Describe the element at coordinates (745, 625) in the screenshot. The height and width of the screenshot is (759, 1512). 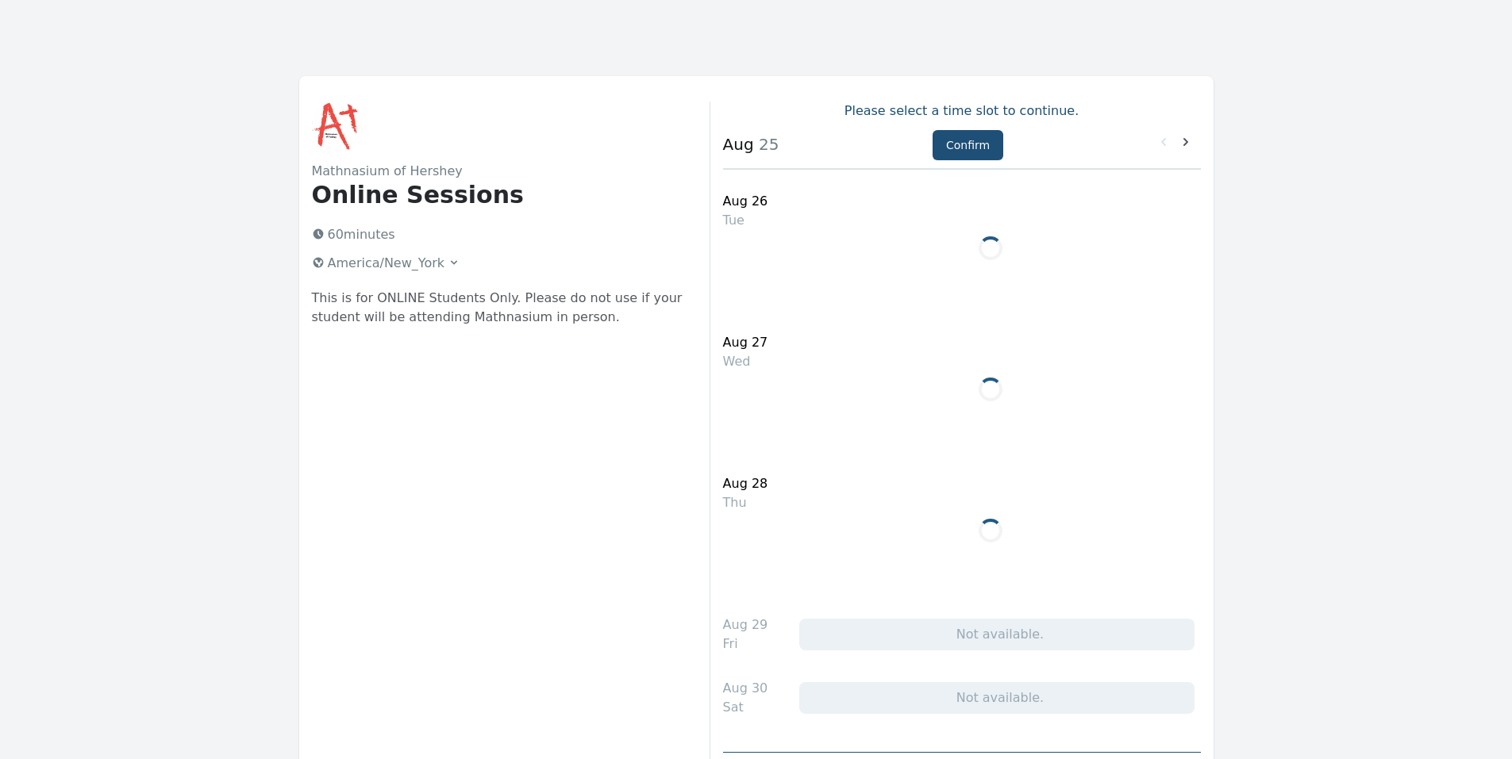
I see `div: Aug 29` at that location.